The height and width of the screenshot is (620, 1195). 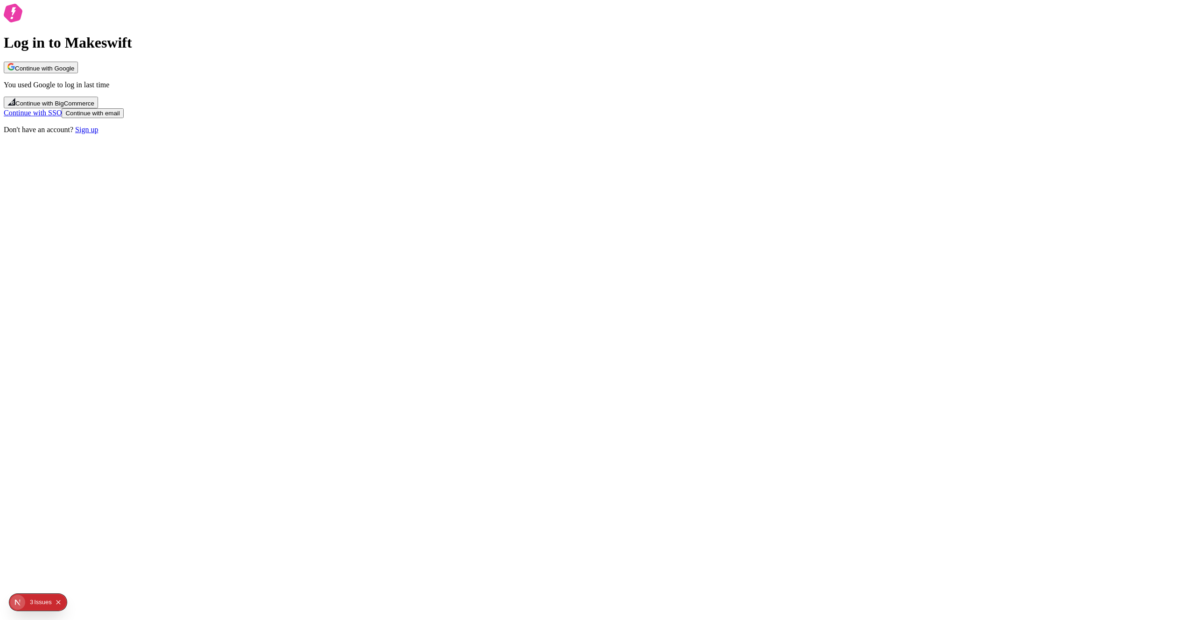 I want to click on button: Continue with email, so click(x=92, y=113).